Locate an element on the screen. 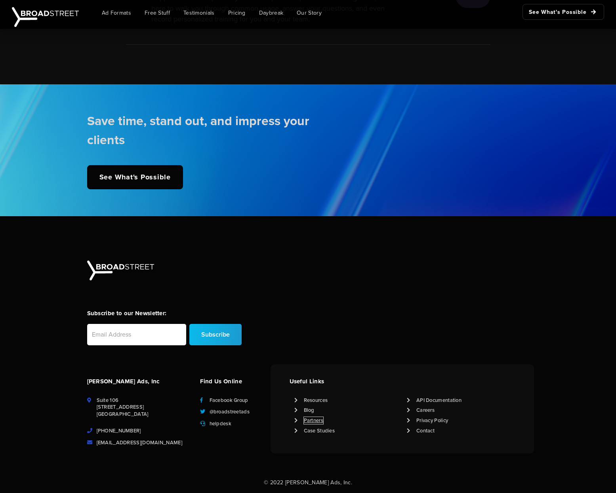  a: Free Stuff is located at coordinates (157, 13).